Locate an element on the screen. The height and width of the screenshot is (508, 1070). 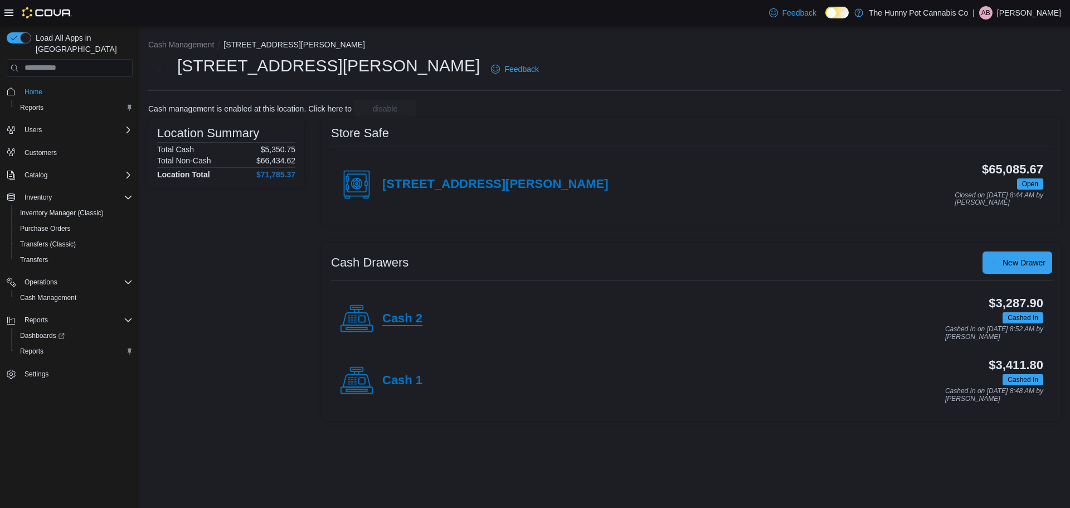
input: Dark Mode is located at coordinates (837, 12).